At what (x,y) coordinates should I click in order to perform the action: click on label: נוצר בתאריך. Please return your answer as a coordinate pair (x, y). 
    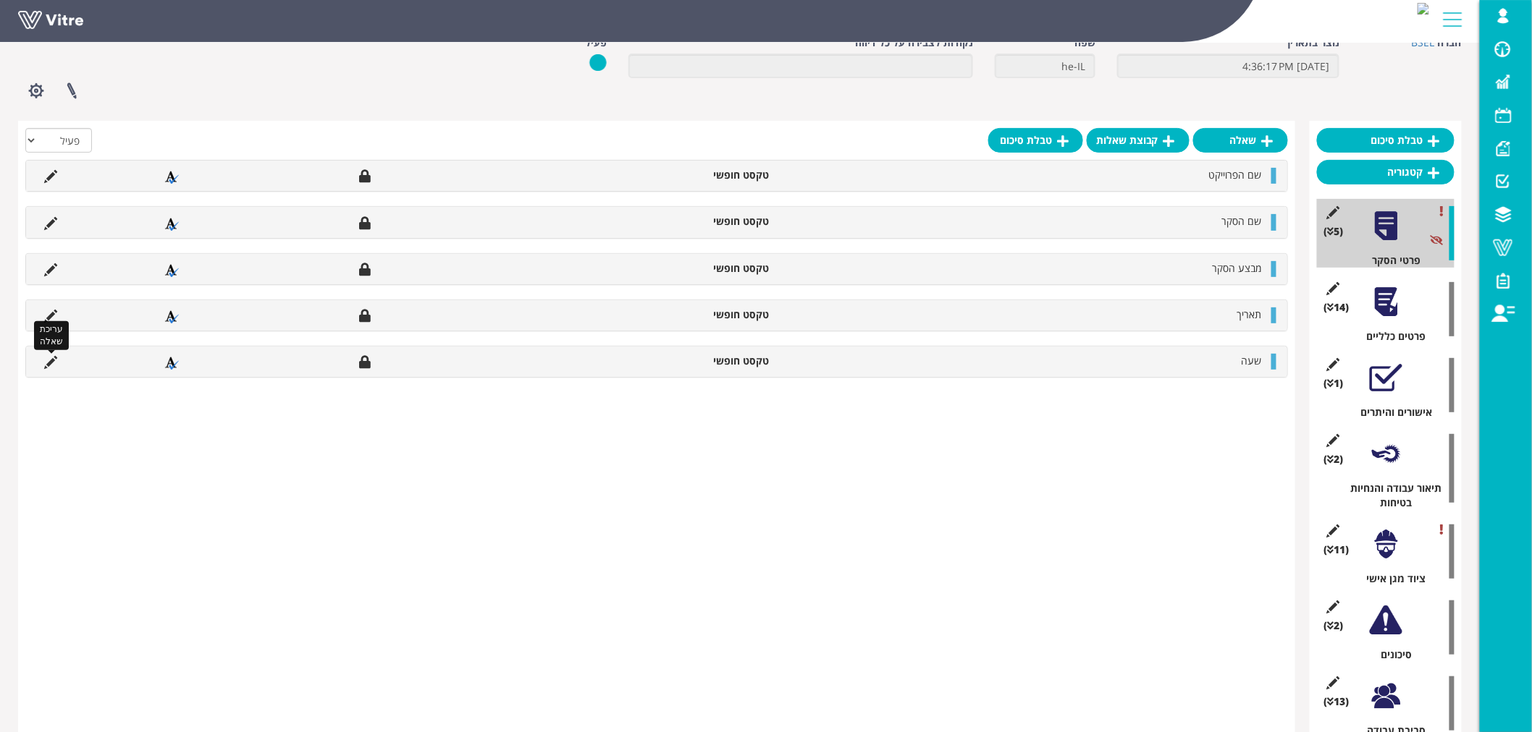
    Looking at the image, I should click on (1311, 43).